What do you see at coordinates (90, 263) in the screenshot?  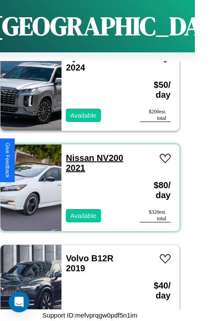 I see `a: Volvo B12R 2019` at bounding box center [90, 263].